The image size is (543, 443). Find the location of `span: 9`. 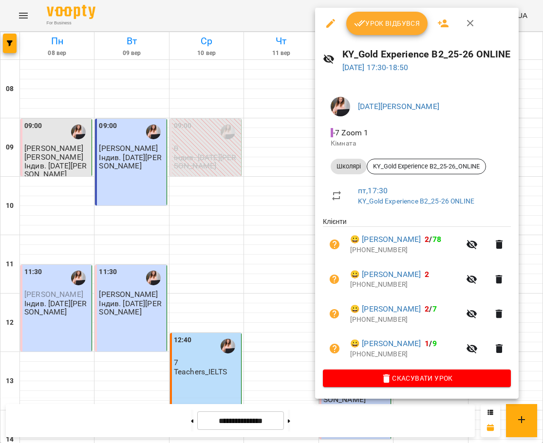

span: 9 is located at coordinates (434, 343).